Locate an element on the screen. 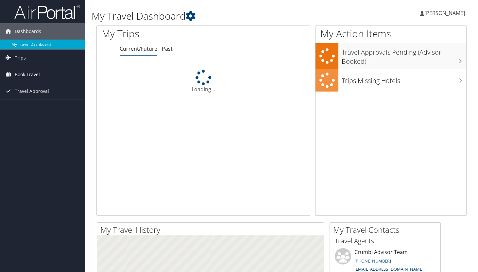  h1: My Action Items is located at coordinates (391, 34).